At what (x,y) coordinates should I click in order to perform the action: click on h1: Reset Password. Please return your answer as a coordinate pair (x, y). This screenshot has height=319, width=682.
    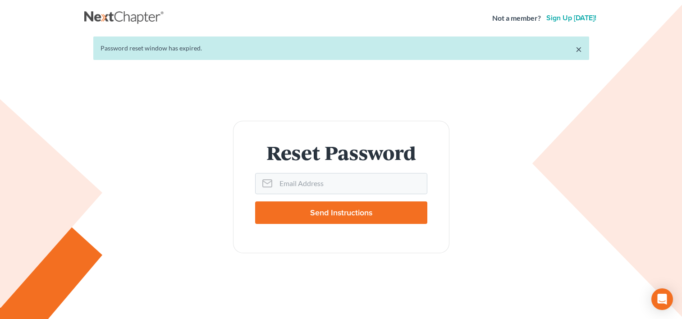
    Looking at the image, I should click on (341, 152).